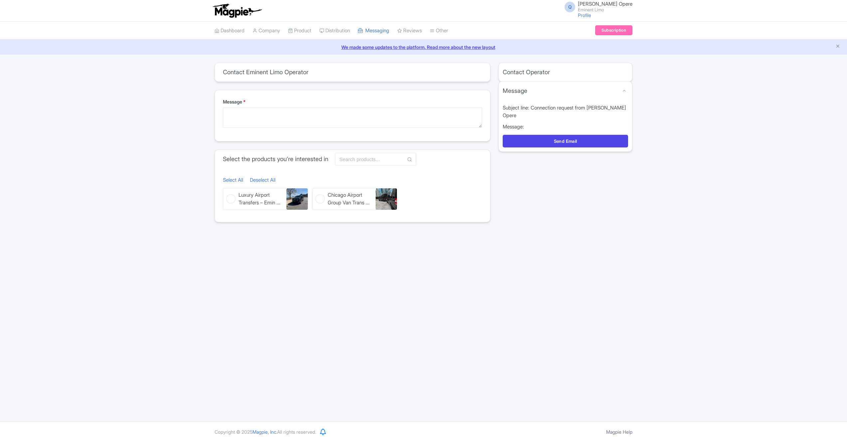 The image size is (847, 442). Describe the element at coordinates (513, 126) in the screenshot. I see `span: Message:` at that location.